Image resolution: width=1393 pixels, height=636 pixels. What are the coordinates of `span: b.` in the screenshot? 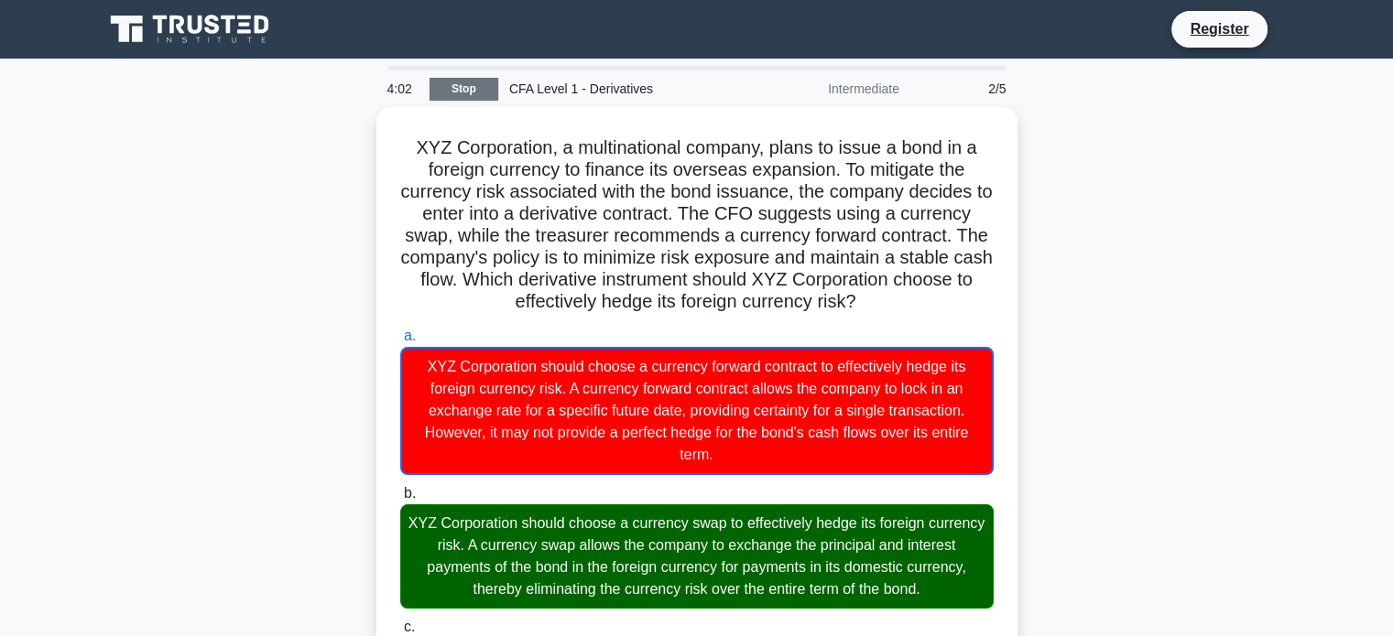 It's located at (409, 493).